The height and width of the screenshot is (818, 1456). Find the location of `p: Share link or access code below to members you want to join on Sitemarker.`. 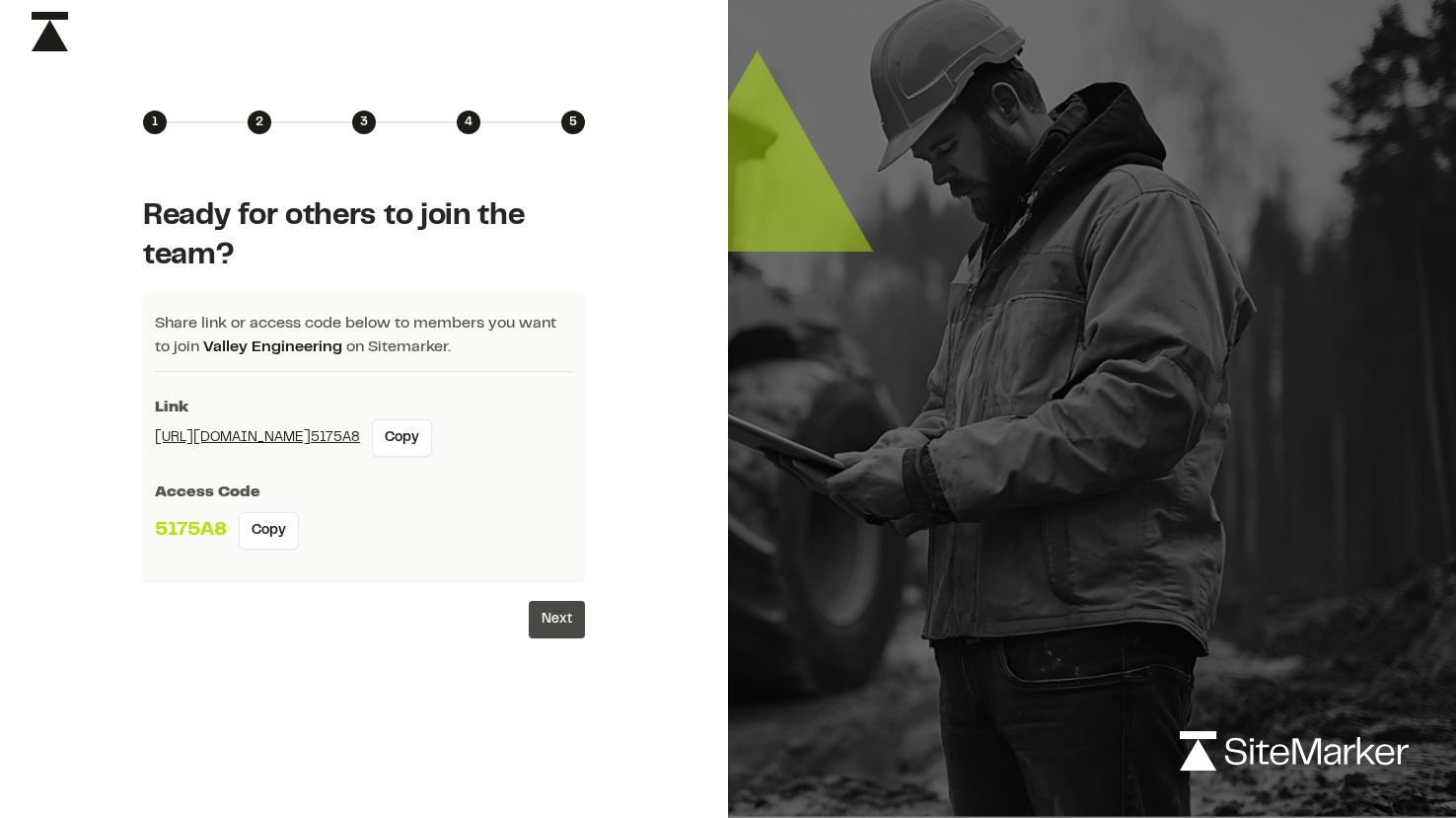

p: Share link or access code below to members you want to join on Sitemarker. is located at coordinates (364, 342).